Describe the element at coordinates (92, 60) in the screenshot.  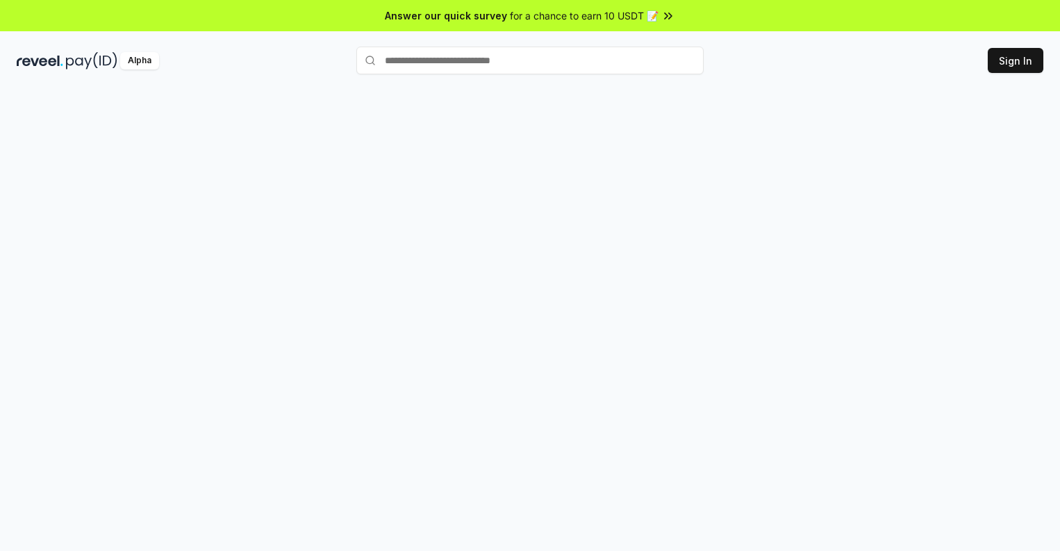
I see `img: pay_id` at that location.